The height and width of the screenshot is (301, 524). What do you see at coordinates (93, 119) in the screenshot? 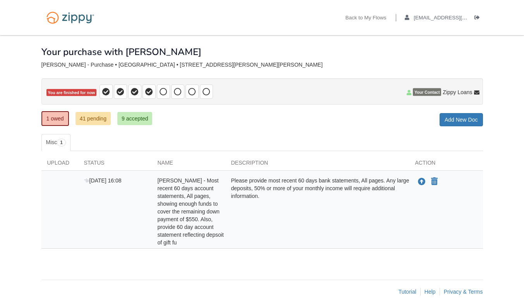
I see `a: 41 pending` at bounding box center [93, 119].